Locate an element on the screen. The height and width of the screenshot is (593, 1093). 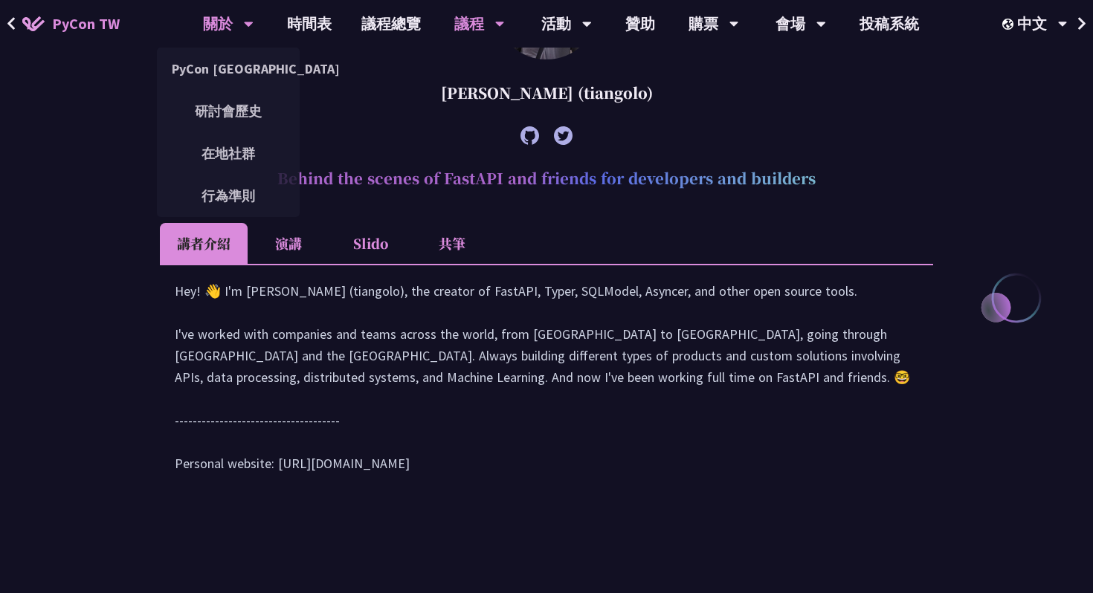
a: 在地社群 is located at coordinates (228, 153).